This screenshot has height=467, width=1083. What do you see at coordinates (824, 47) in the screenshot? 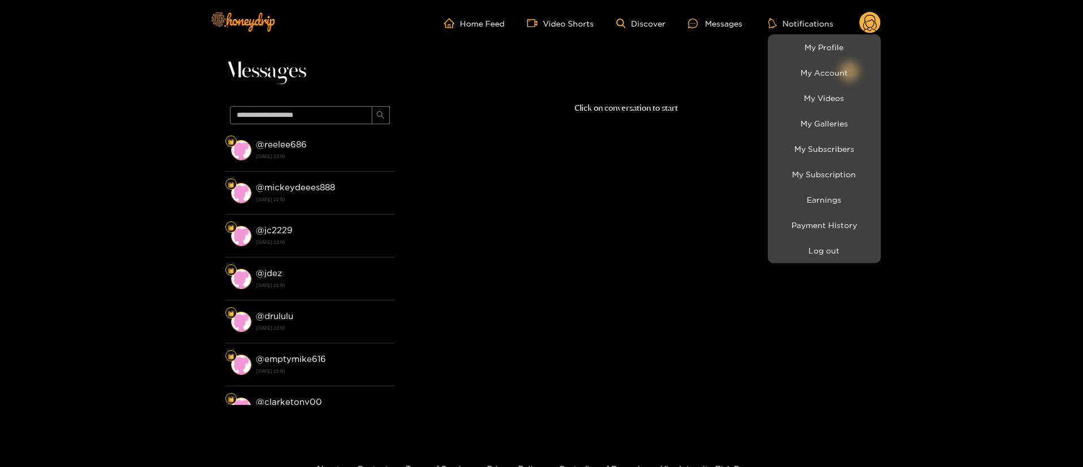
I see `a: My Profile` at bounding box center [824, 47].